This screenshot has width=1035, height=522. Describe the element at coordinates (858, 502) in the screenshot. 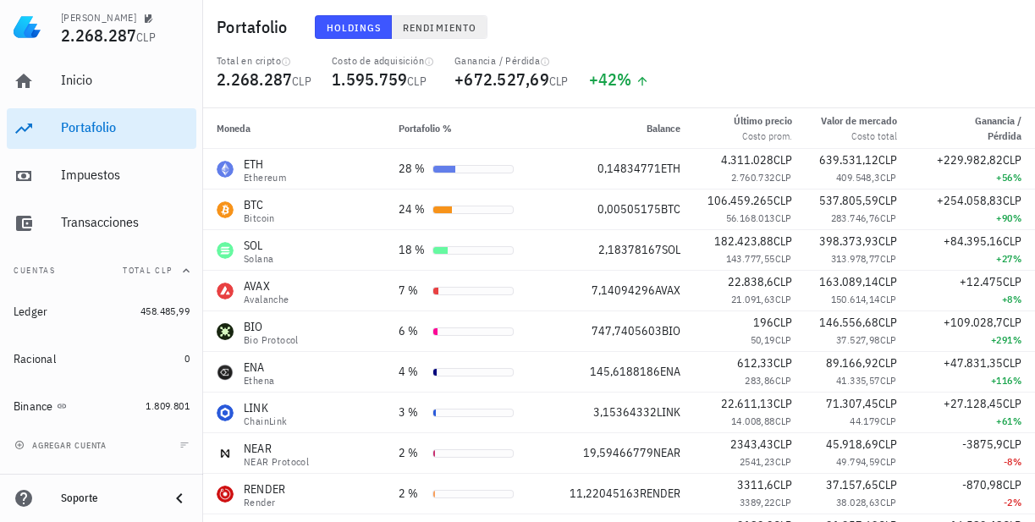

I see `span: 38.028,63` at that location.